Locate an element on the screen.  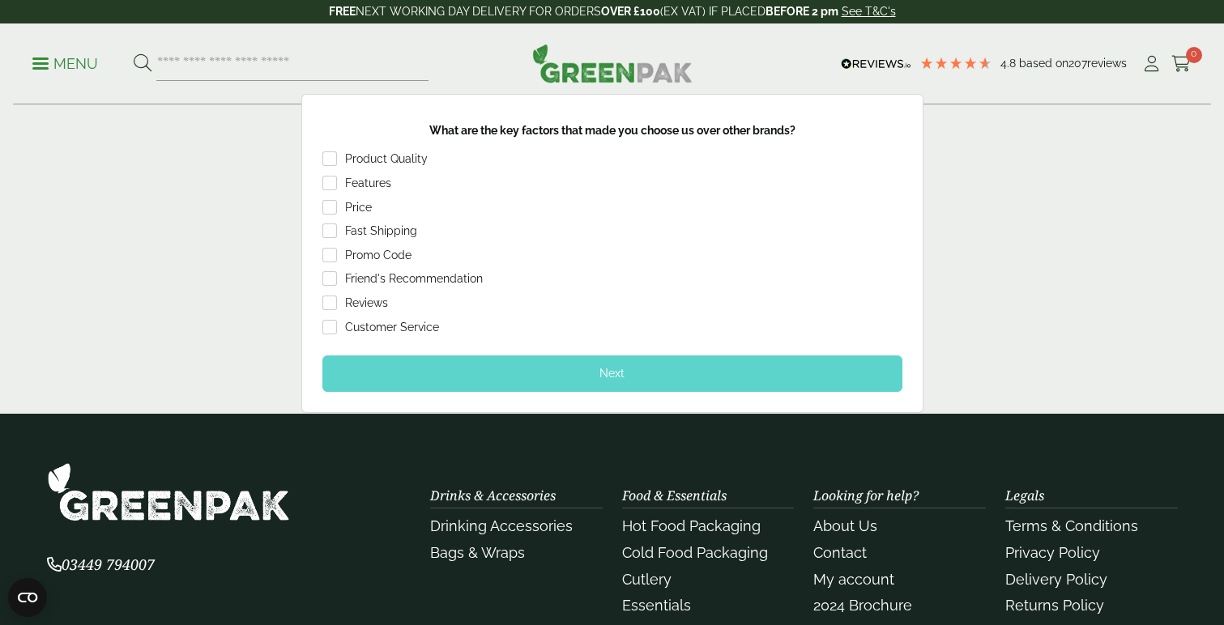
a: Hot Food Packaging is located at coordinates (691, 526).